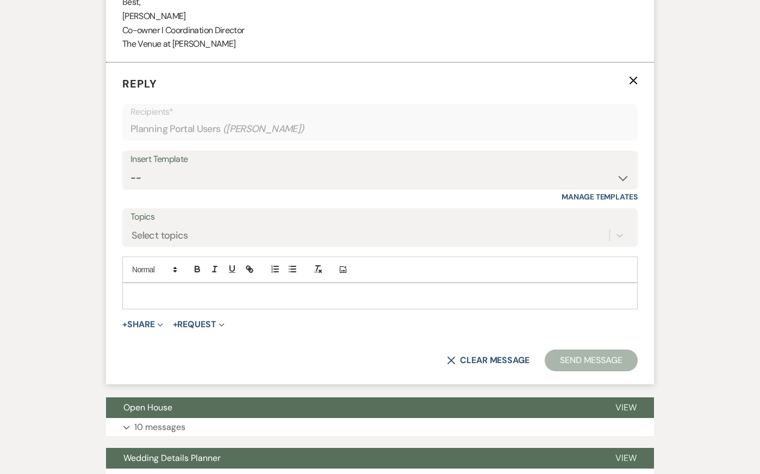  What do you see at coordinates (380, 112) in the screenshot?
I see `p: Recipients*` at bounding box center [380, 112].